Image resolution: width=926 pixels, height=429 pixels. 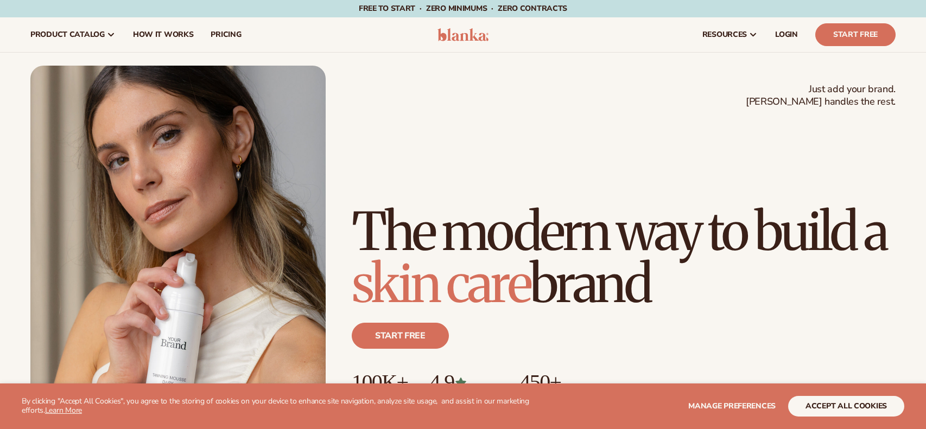 I want to click on p: 4.9, so click(x=464, y=383).